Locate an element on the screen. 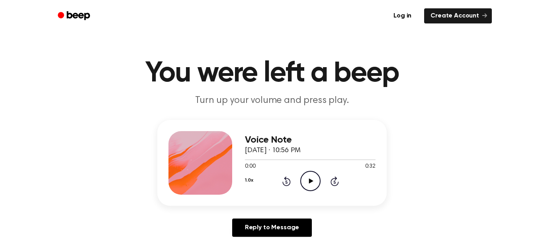  a: Reply to Message is located at coordinates (272, 228).